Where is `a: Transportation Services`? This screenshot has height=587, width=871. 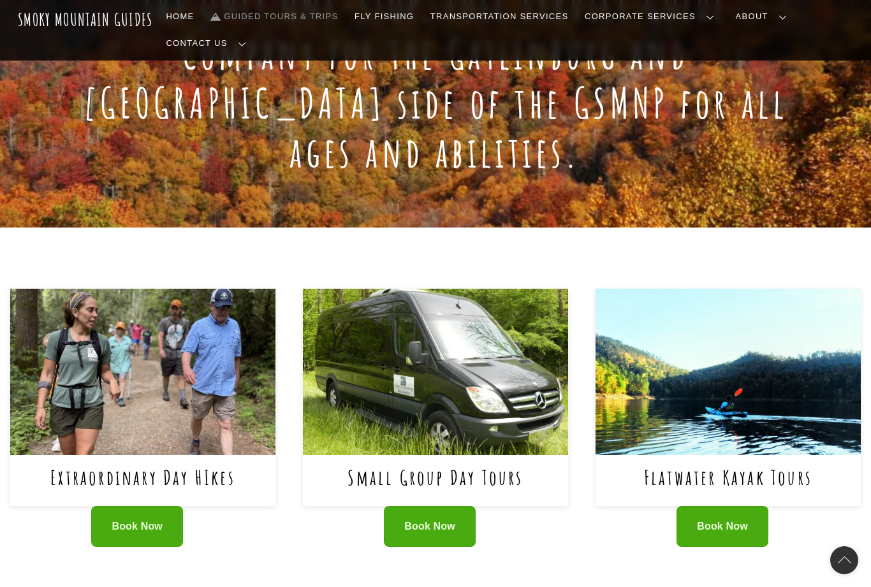 a: Transportation Services is located at coordinates (499, 17).